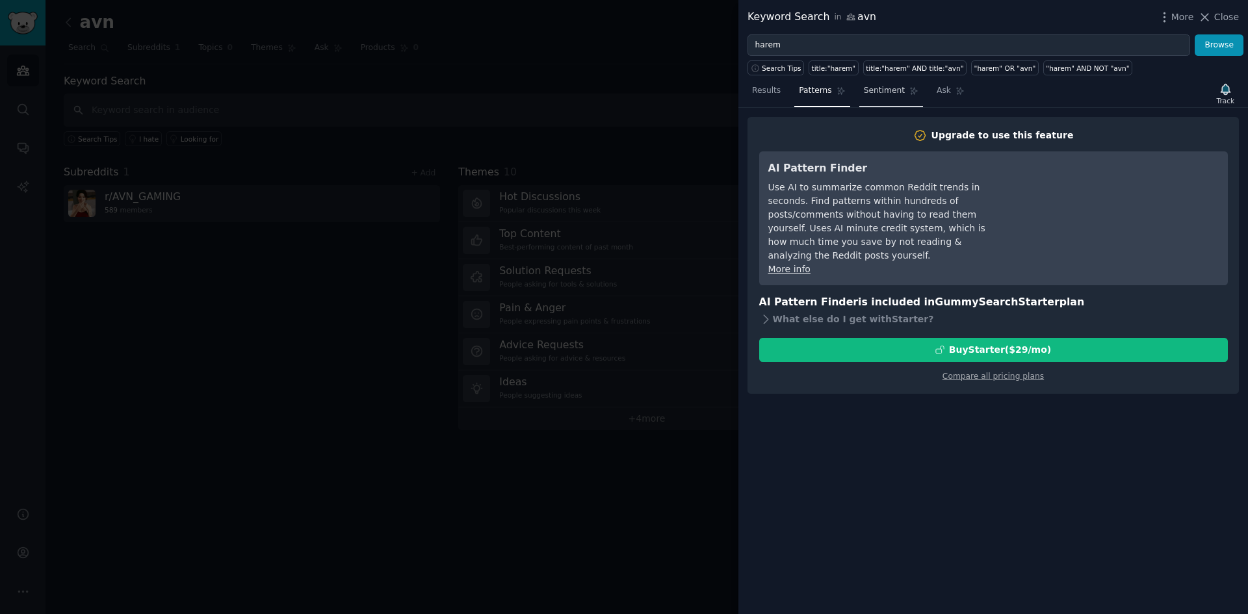  Describe the element at coordinates (833, 68) in the screenshot. I see `a: title:"harem"` at that location.